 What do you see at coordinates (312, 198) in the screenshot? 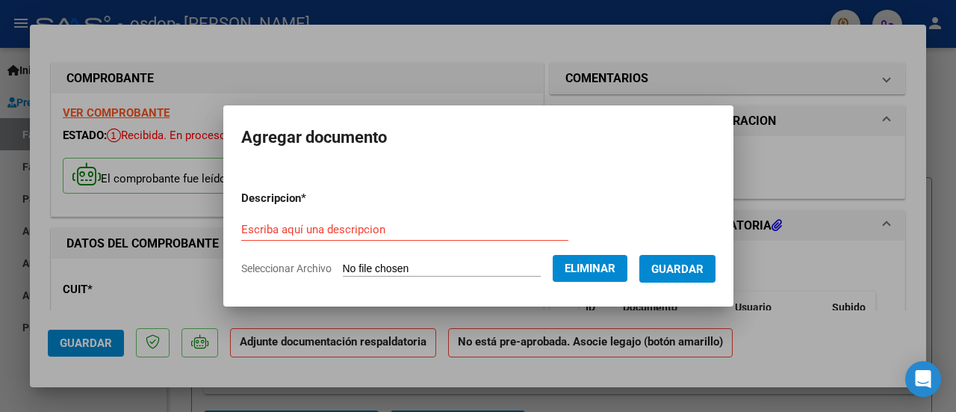
I see `p: Descripcion` at bounding box center [312, 198].